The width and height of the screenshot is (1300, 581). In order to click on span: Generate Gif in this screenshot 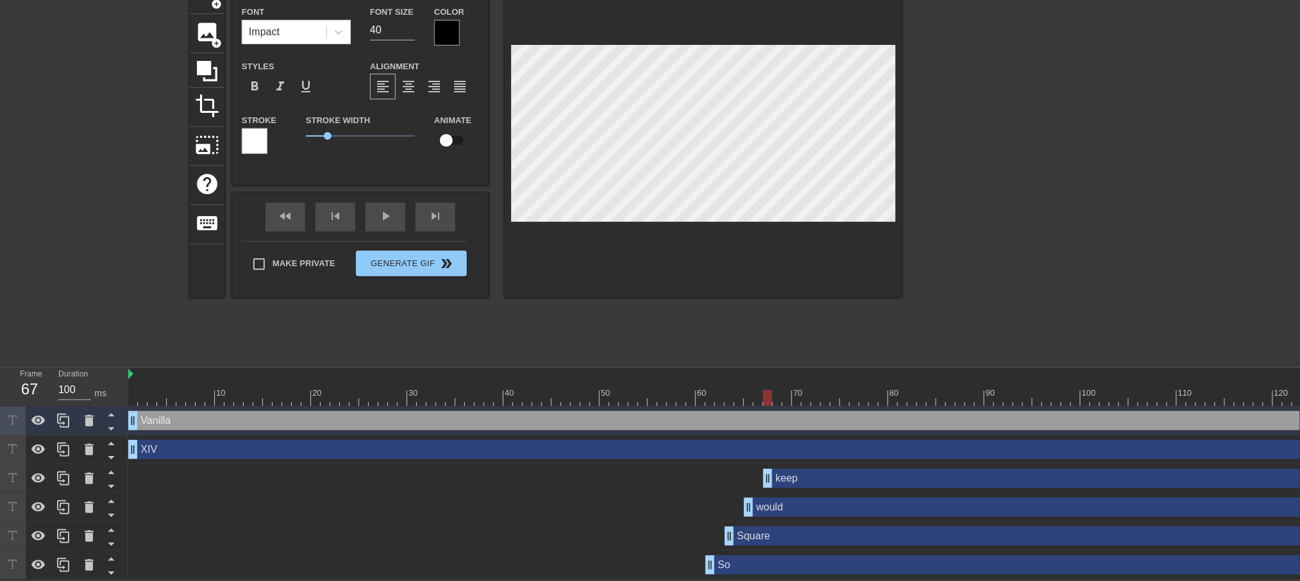, I will do `click(411, 264)`.